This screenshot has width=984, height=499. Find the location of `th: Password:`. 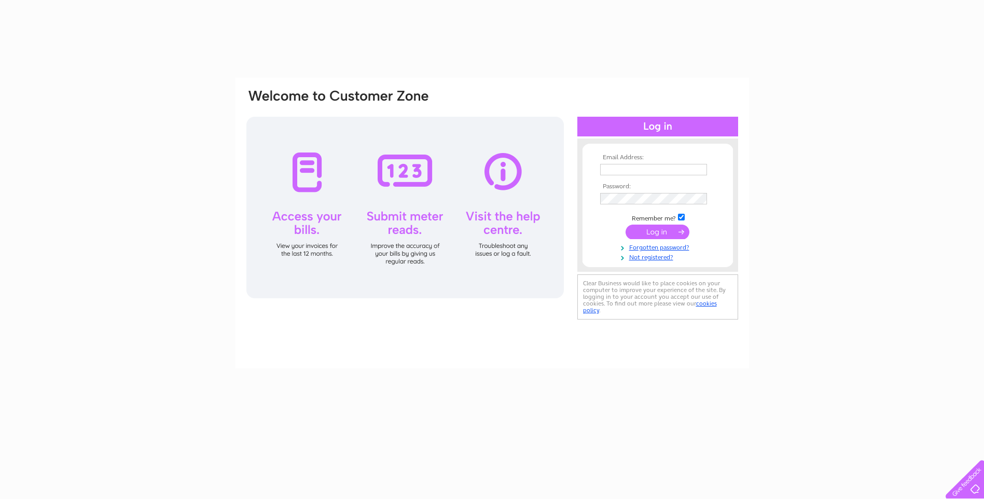

th: Password: is located at coordinates (658, 187).